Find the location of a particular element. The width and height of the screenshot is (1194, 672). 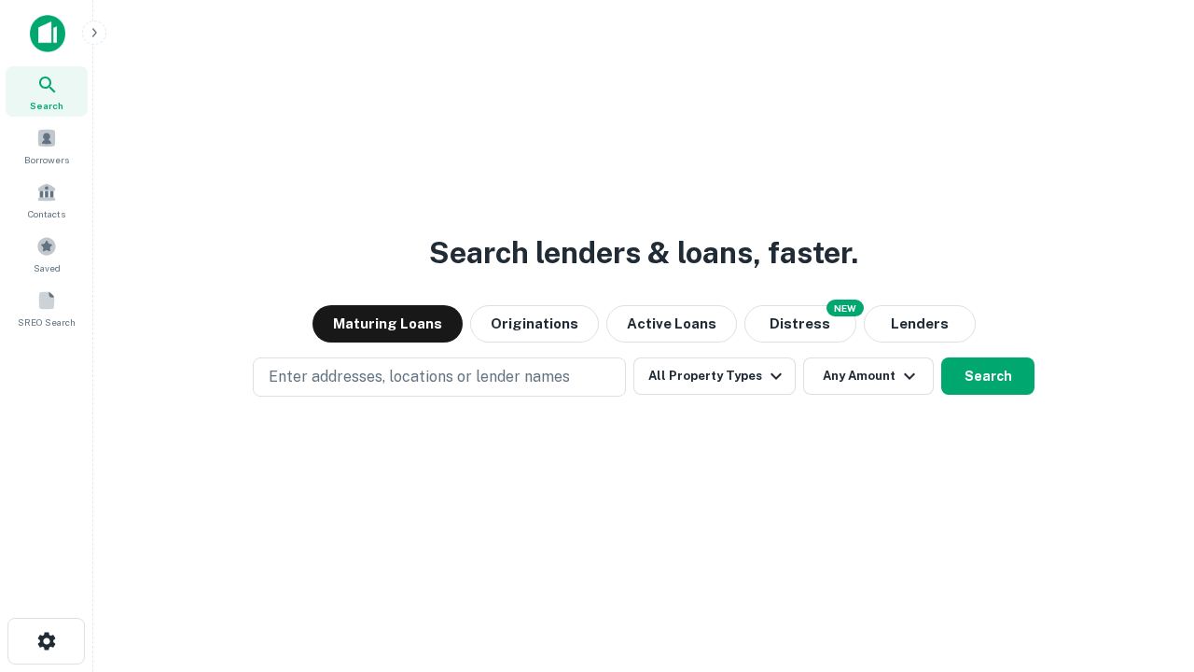

button: Any Amount is located at coordinates (869, 376).